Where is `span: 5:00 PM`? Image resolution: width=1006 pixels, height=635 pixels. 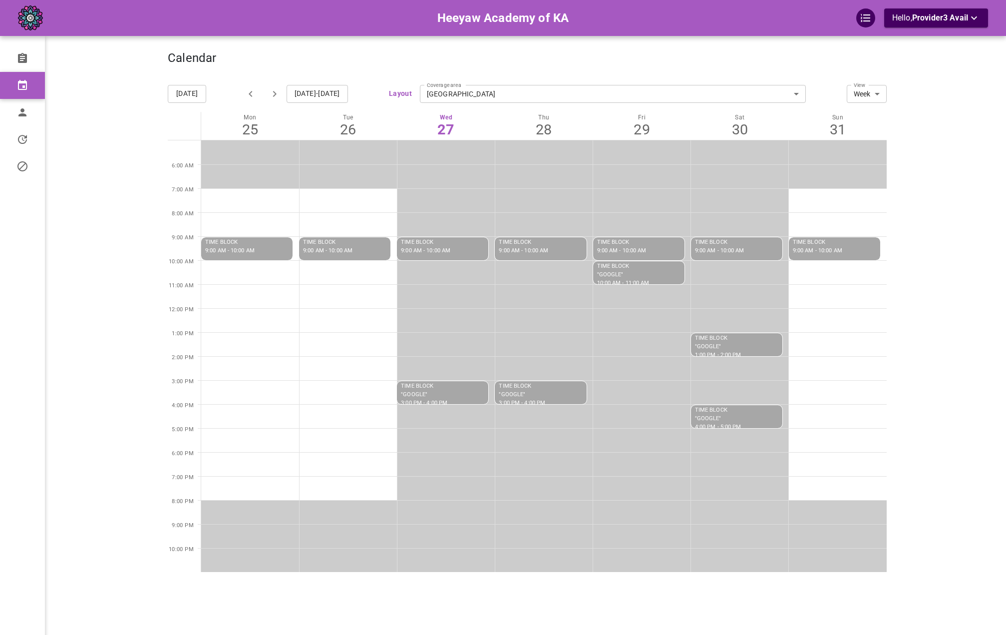 span: 5:00 PM is located at coordinates (183, 429).